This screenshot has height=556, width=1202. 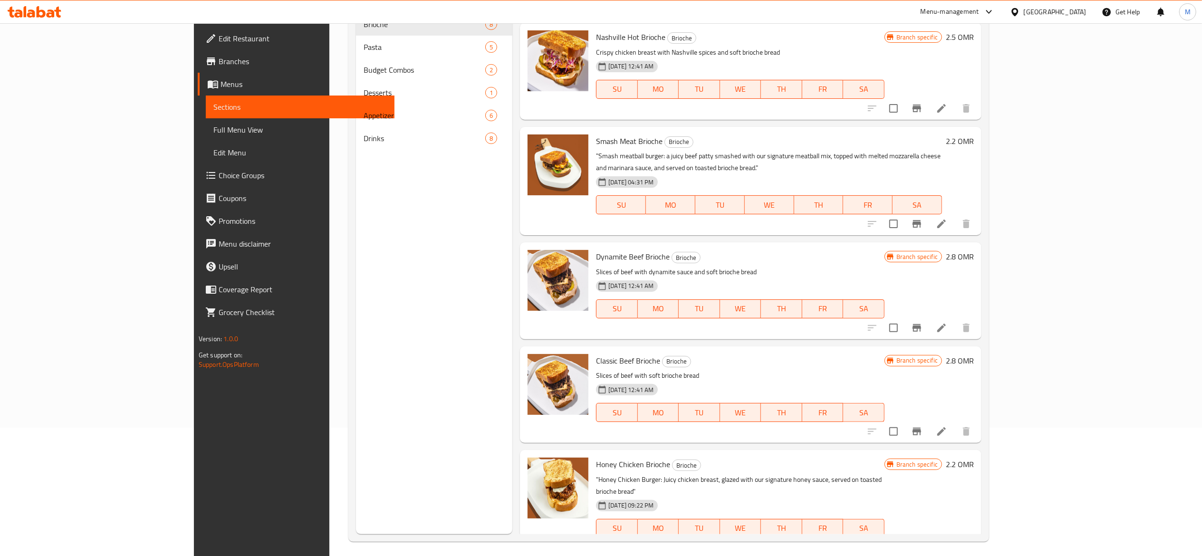 What do you see at coordinates (1188, 12) in the screenshot?
I see `span: M` at bounding box center [1188, 12].